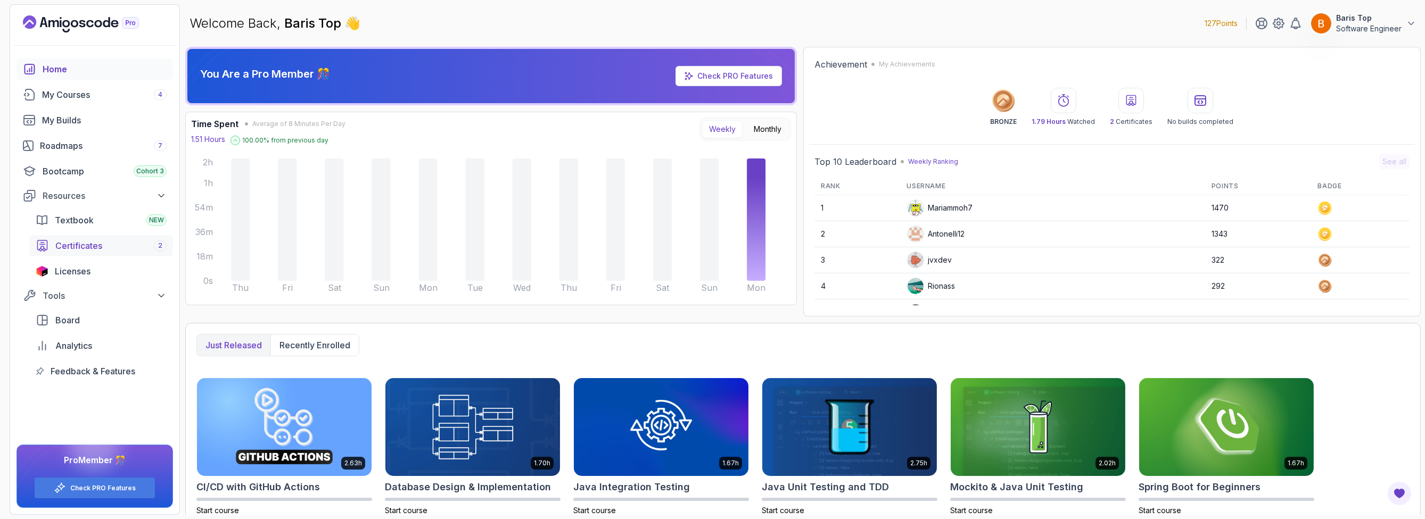 This screenshot has height=519, width=1425. What do you see at coordinates (95, 95) in the screenshot?
I see `a: courses` at bounding box center [95, 95].